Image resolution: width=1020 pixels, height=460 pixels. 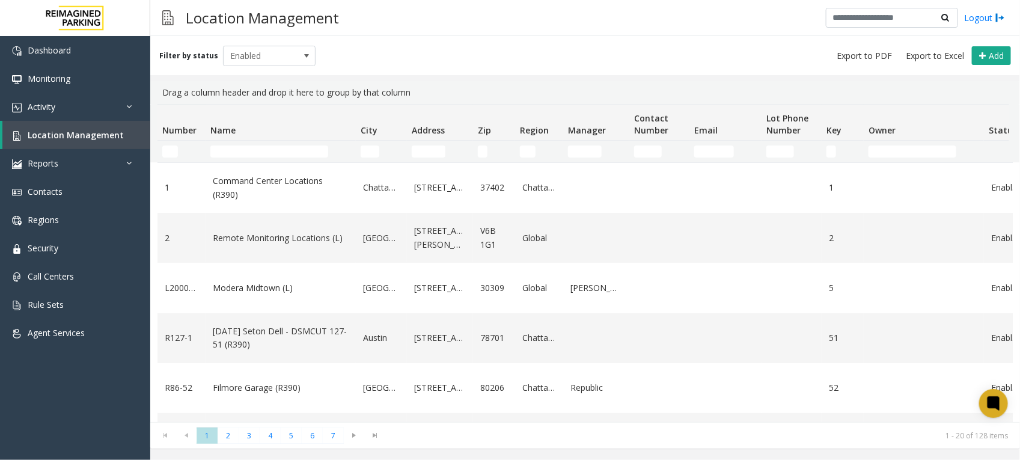 What do you see at coordinates (281, 238) in the screenshot?
I see `a: Remote Monitoring Locations (L)` at bounding box center [281, 238].